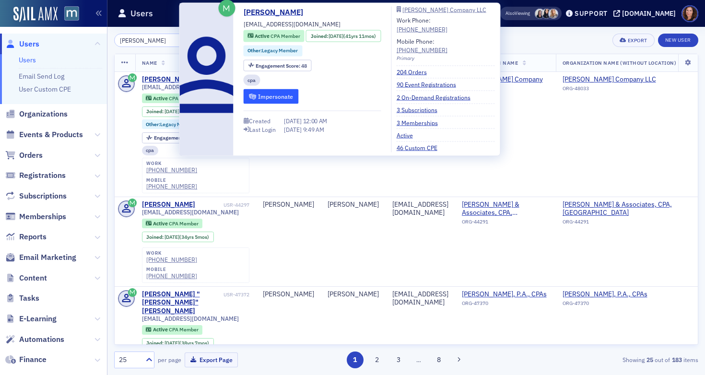 Image resolution: width=705 pixels, height=375 pixels. What do you see at coordinates (408, 135) in the screenshot?
I see `a: Active` at bounding box center [408, 135].